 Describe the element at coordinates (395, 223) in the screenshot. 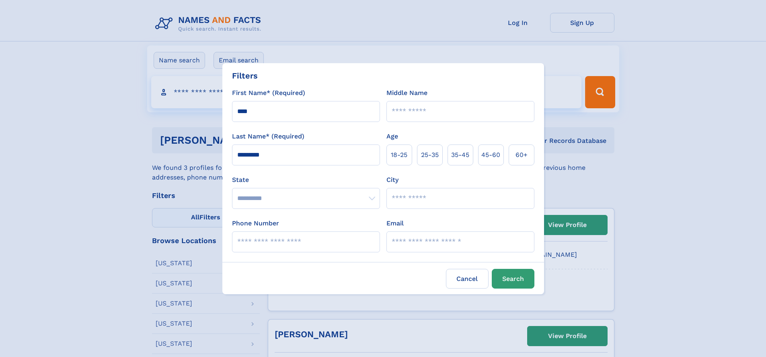

I see `label: Email` at that location.